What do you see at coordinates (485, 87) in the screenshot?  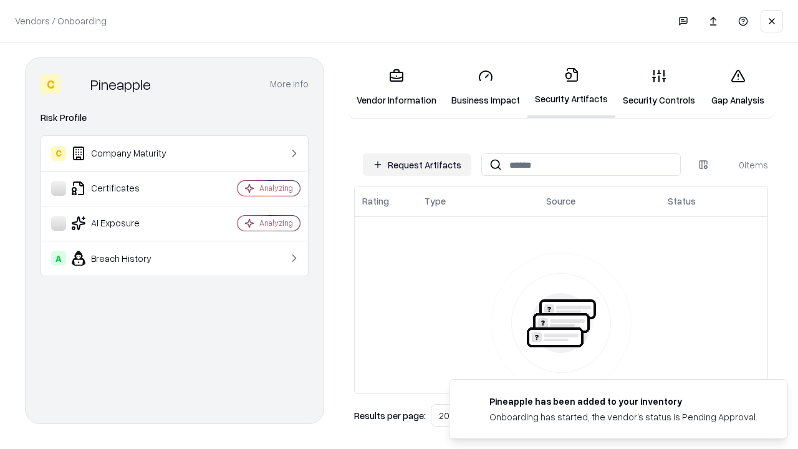 I see `a: Business Impact` at bounding box center [485, 87].